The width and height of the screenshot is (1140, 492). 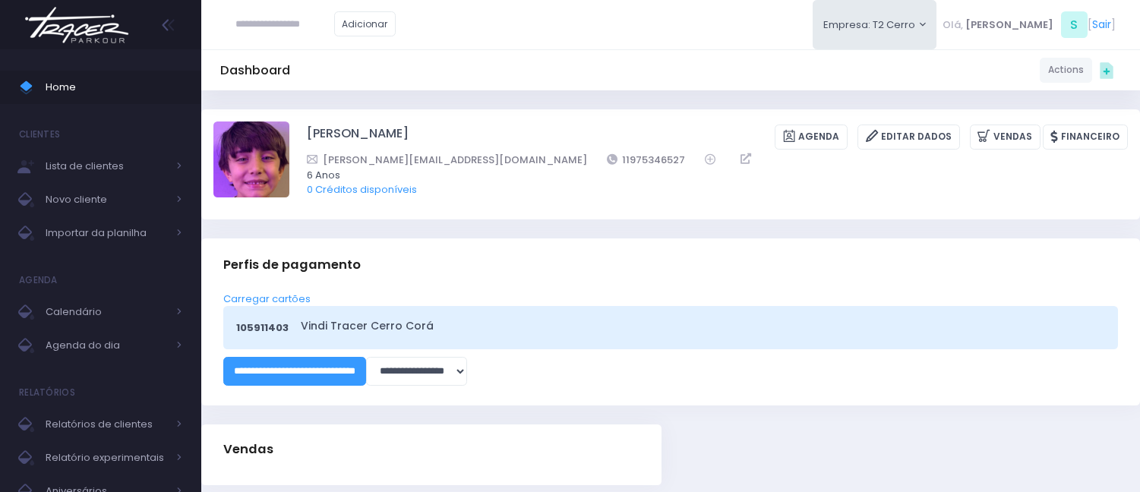 What do you see at coordinates (909, 137) in the screenshot?
I see `a: Editar Dados` at bounding box center [909, 137].